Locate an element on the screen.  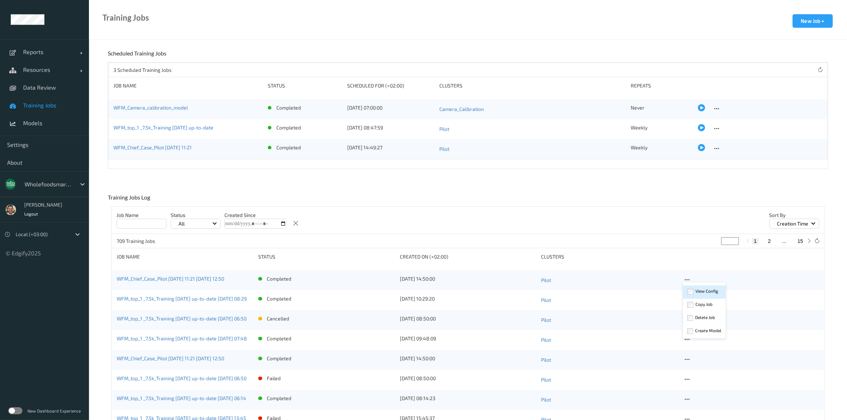
button: New Job + is located at coordinates (812, 21).